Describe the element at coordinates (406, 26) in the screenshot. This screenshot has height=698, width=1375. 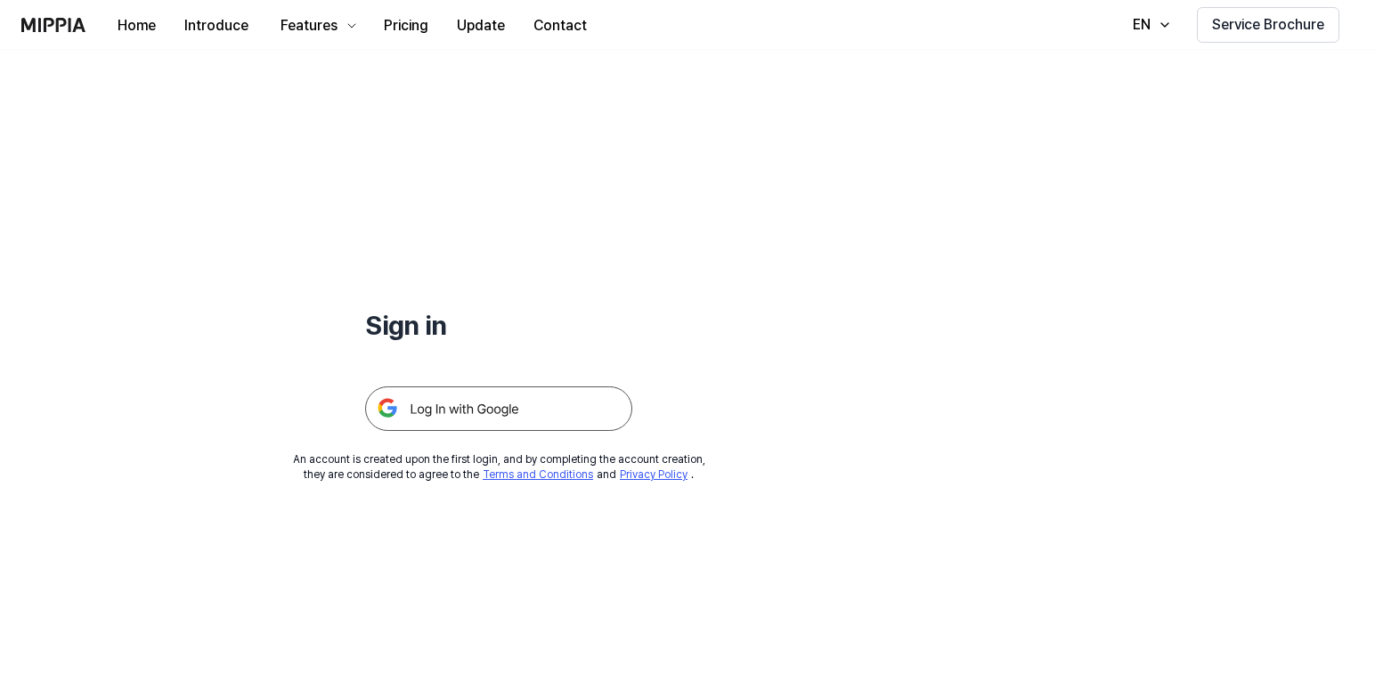
I see `a: Pricing` at that location.